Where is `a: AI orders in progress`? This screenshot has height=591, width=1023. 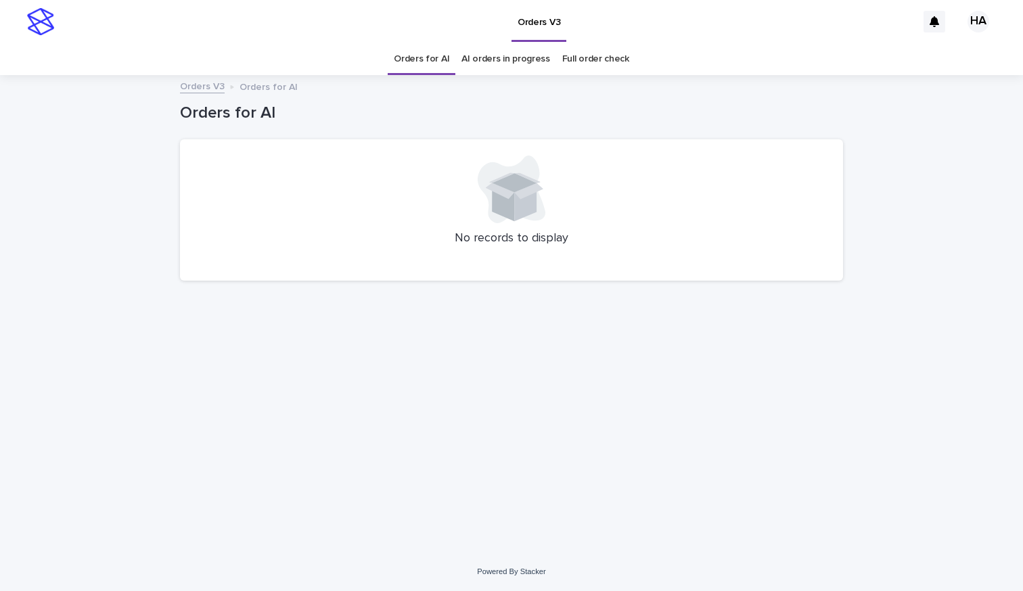
a: AI orders in progress is located at coordinates (505, 59).